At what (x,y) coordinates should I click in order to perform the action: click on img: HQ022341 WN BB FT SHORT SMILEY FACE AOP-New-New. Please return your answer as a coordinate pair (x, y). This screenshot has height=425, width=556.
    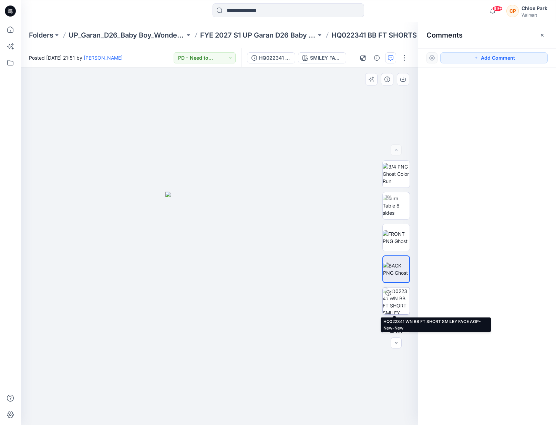
    Looking at the image, I should click on (396, 301).